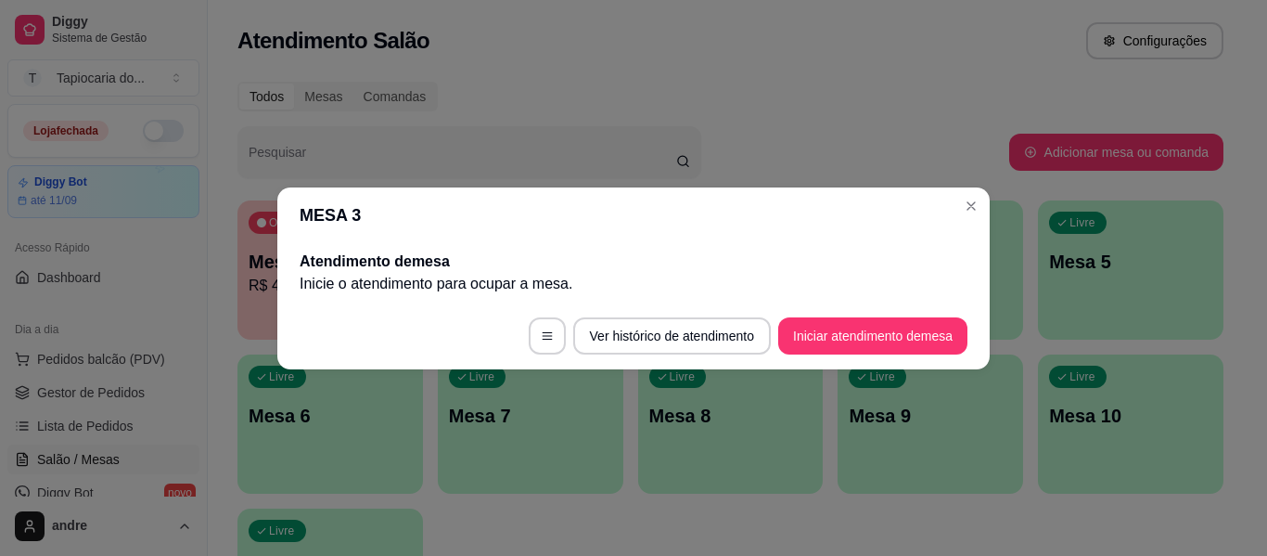 The image size is (1267, 556). Describe the element at coordinates (672, 336) in the screenshot. I see `button: Ver histórico de atendimento` at that location.